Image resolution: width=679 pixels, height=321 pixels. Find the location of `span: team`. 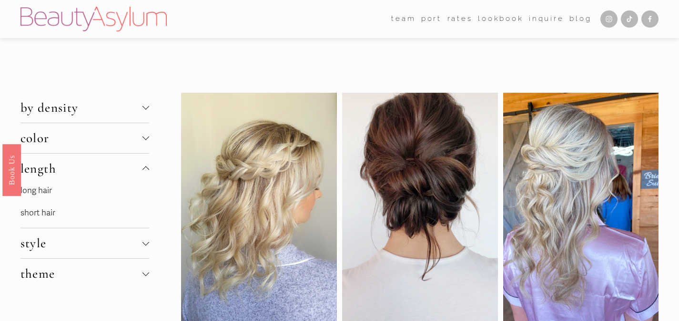

span: team is located at coordinates (403, 19).